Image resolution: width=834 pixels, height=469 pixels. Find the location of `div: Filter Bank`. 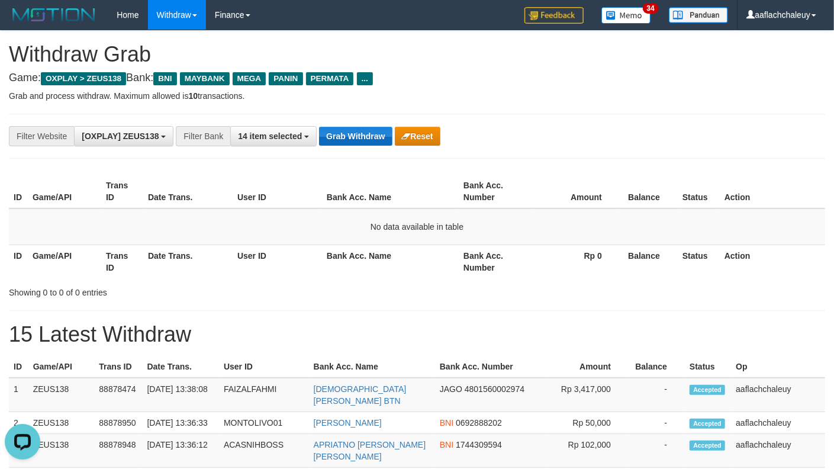

div: Filter Bank is located at coordinates (203, 136).